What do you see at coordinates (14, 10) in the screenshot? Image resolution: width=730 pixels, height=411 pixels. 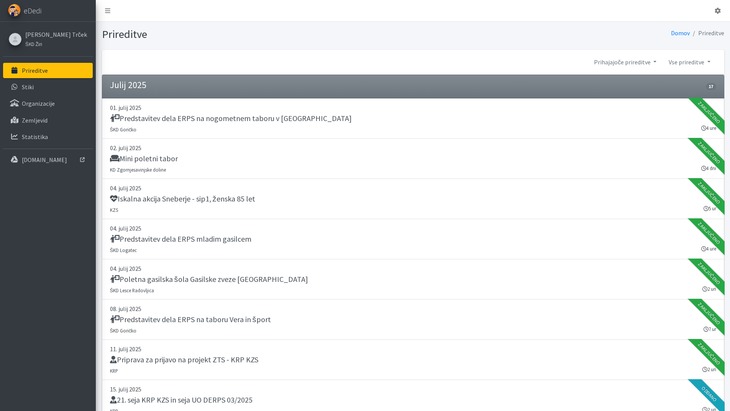 I see `img: eDedi` at bounding box center [14, 10].